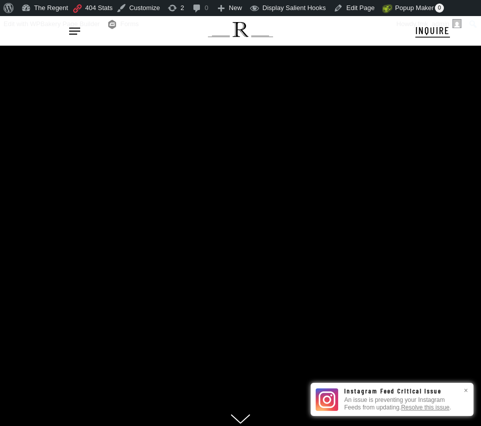  Describe the element at coordinates (240, 30) in the screenshot. I see `img: The Regent` at that location.